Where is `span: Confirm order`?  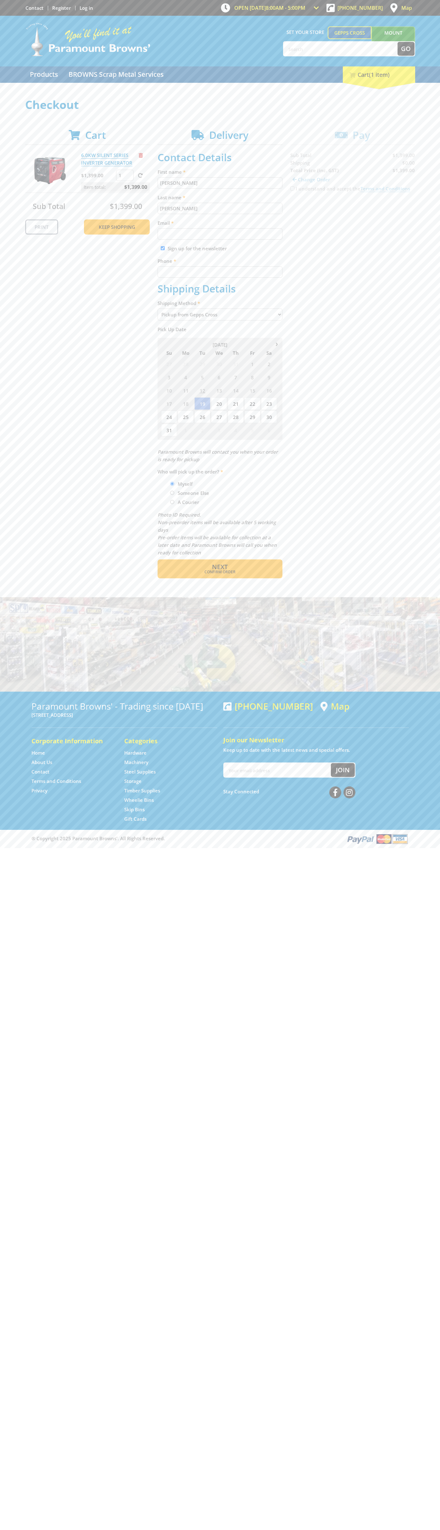 span: Confirm order is located at coordinates (220, 572).